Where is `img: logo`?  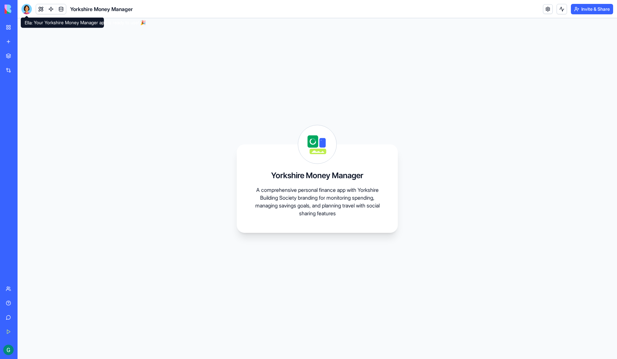 img: logo is located at coordinates (25, 9).